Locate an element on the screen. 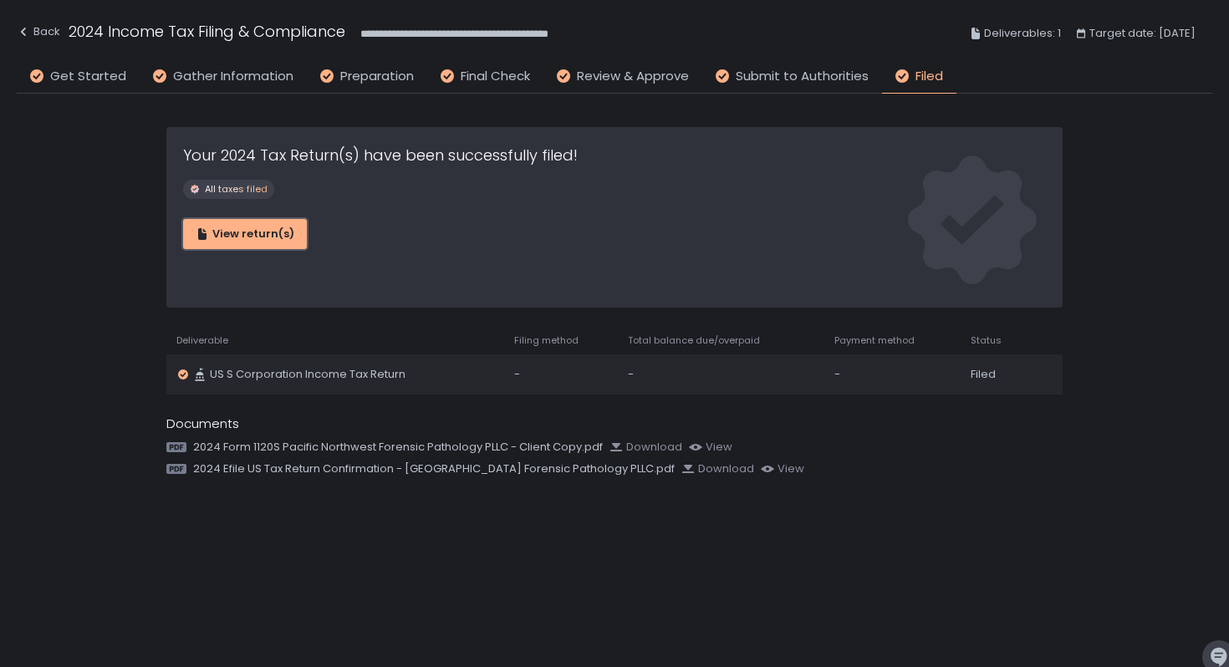 This screenshot has height=667, width=1229. span: Status is located at coordinates (985, 340).